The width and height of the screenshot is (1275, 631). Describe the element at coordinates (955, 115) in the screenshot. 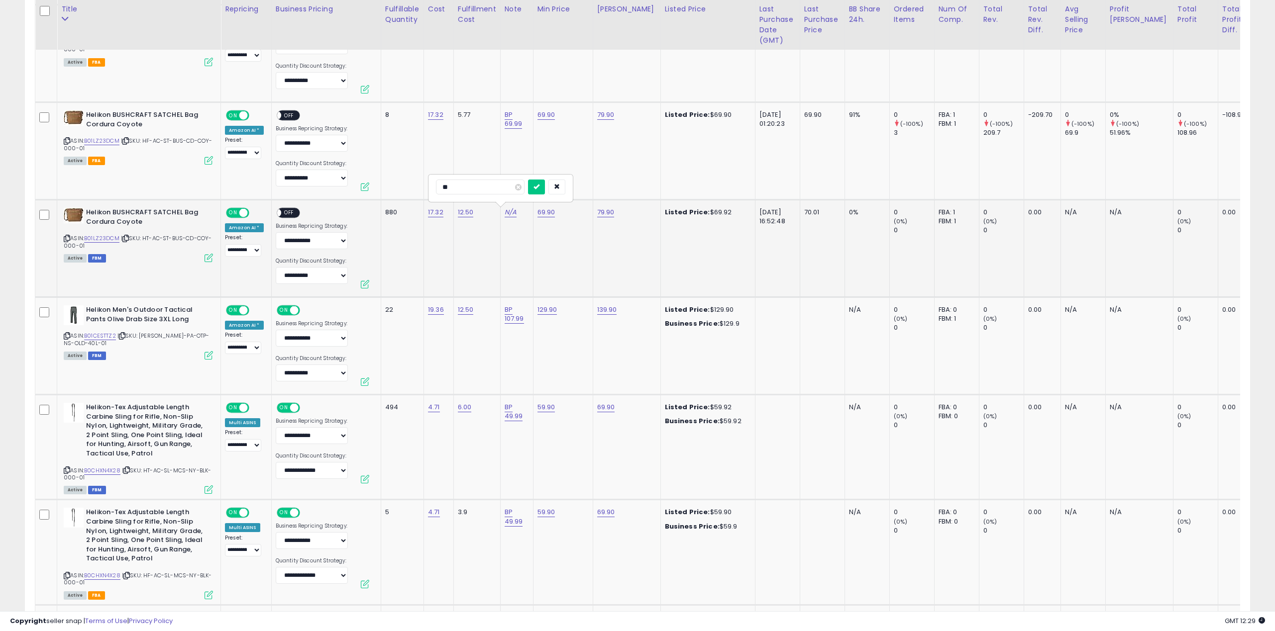

I see `div: FBA: 1` at that location.